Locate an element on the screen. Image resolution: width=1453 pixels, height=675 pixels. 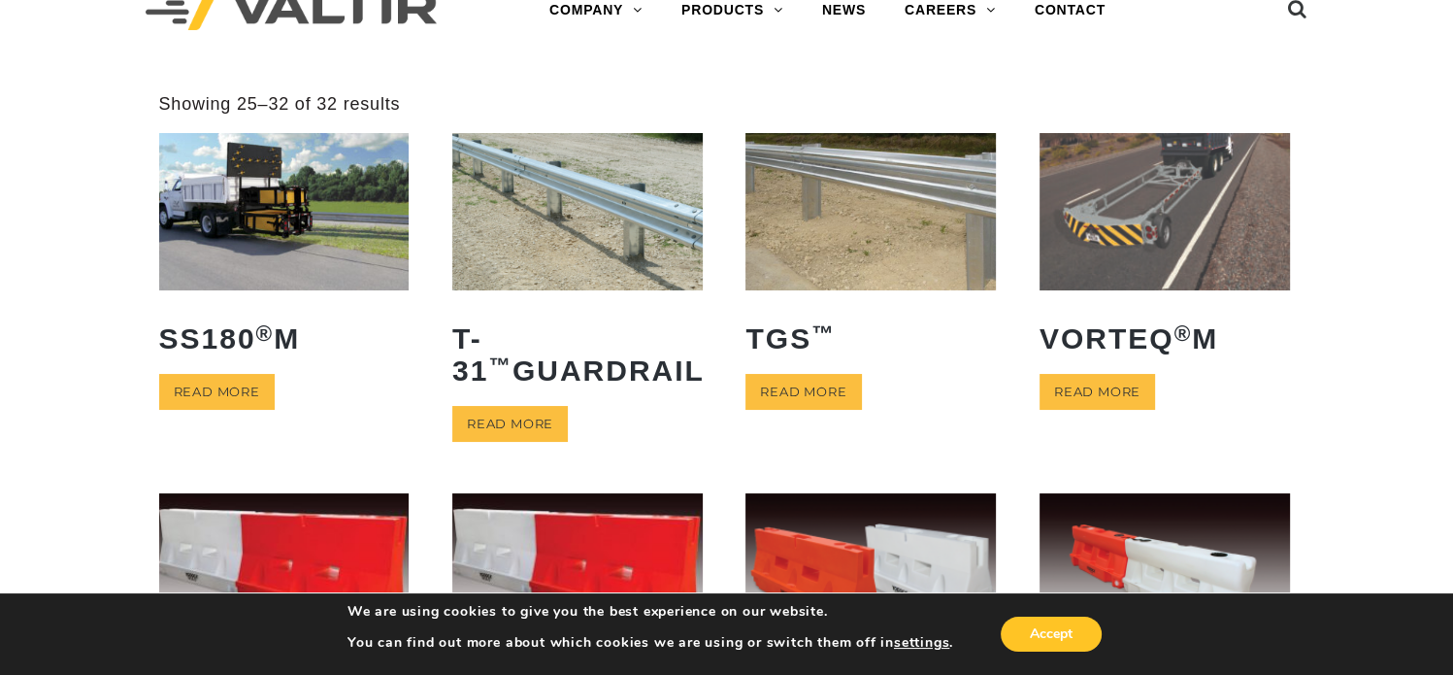
button: settings is located at coordinates (921, 643).